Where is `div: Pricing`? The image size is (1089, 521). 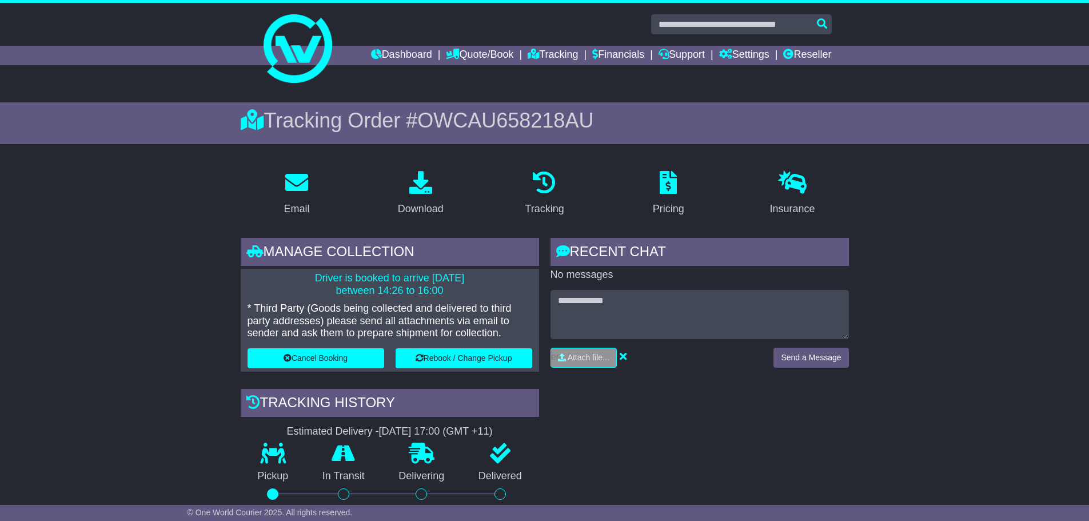 div: Pricing is located at coordinates (669, 209).